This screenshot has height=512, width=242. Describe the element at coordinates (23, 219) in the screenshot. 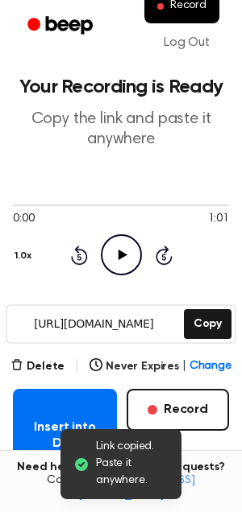

I see `span: 0:00` at that location.